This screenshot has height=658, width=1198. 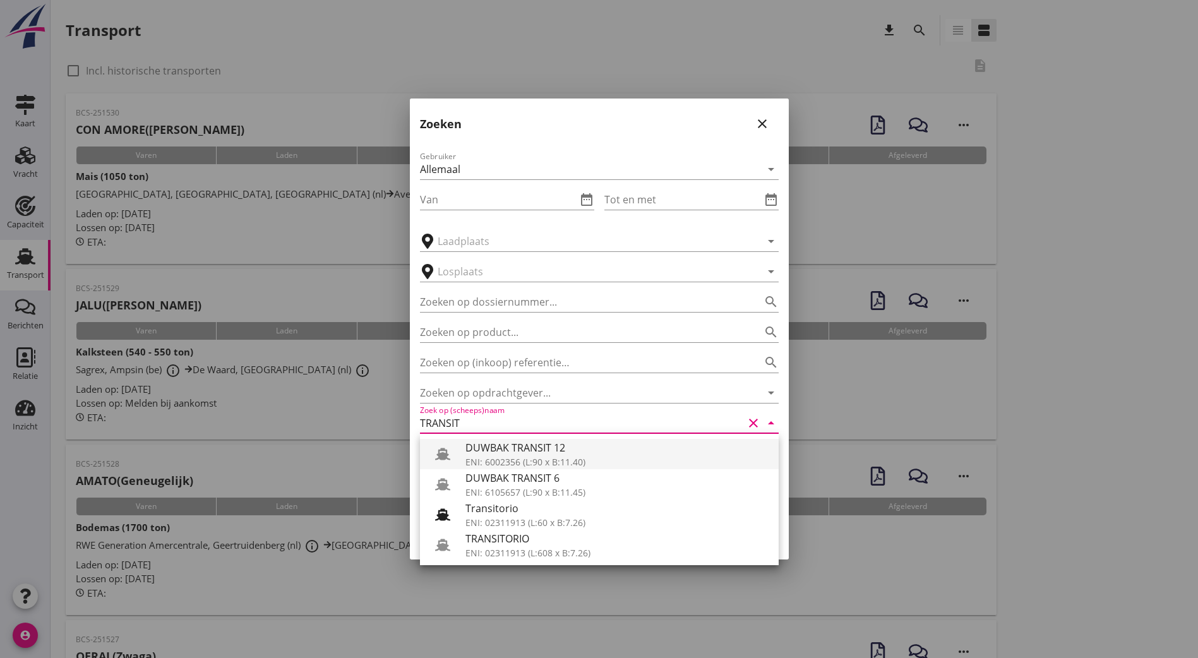 What do you see at coordinates (440, 169) in the screenshot?
I see `div: Allemaal` at bounding box center [440, 169].